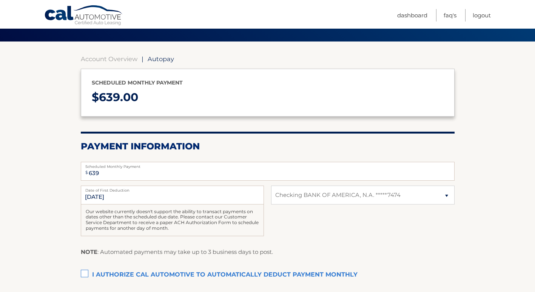 The width and height of the screenshot is (535, 292). Describe the element at coordinates (412, 15) in the screenshot. I see `a: Dashboard` at that location.